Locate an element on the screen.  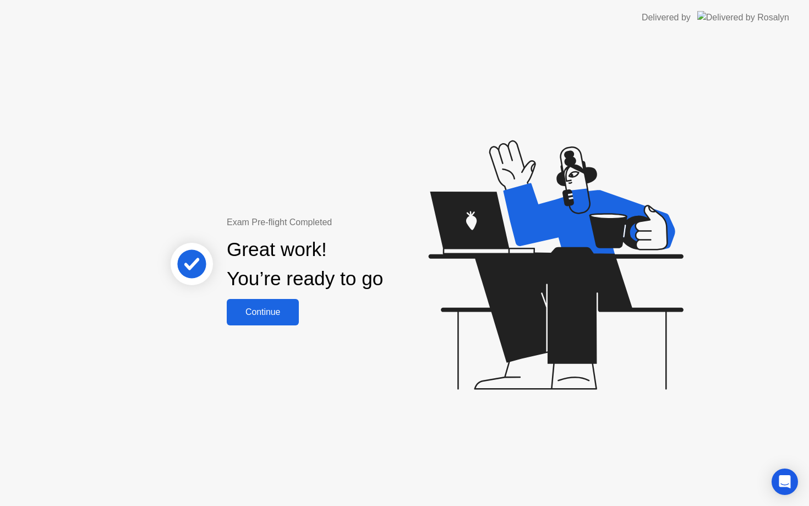
div: Delivered by is located at coordinates (666, 18).